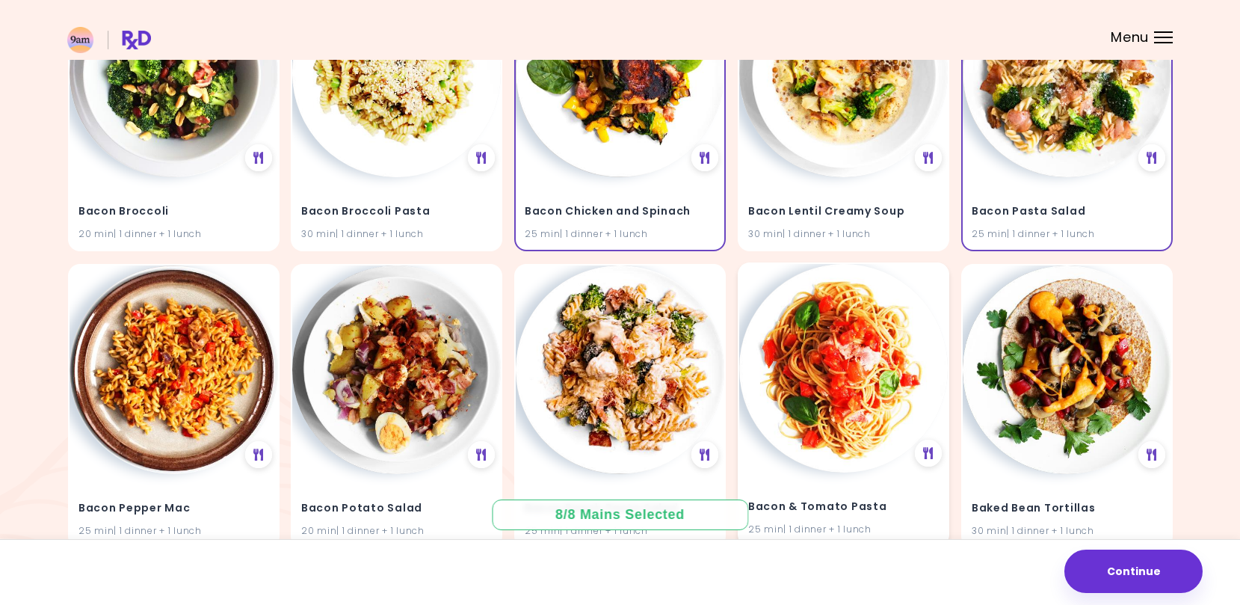 The image size is (1240, 605). Describe the element at coordinates (621, 514) in the screenshot. I see `div: 8 / 8 Mains Selected` at that location.